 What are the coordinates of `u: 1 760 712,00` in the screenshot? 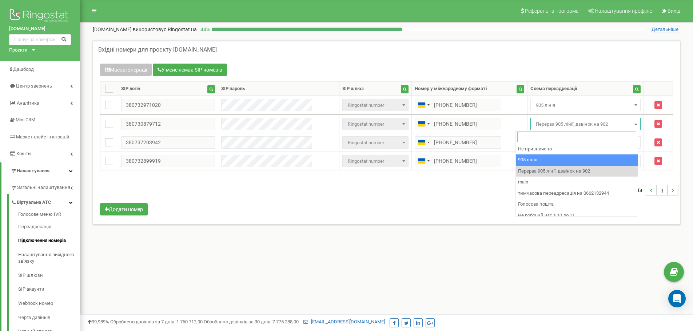 It's located at (190, 322).